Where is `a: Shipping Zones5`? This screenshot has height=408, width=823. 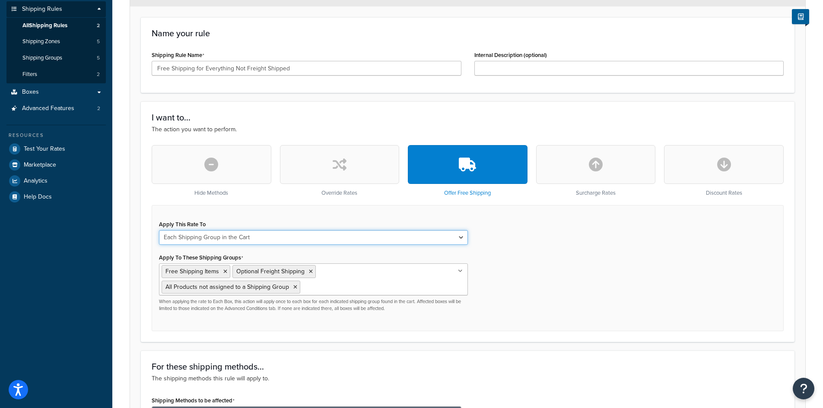 a: Shipping Zones5 is located at coordinates (56, 41).